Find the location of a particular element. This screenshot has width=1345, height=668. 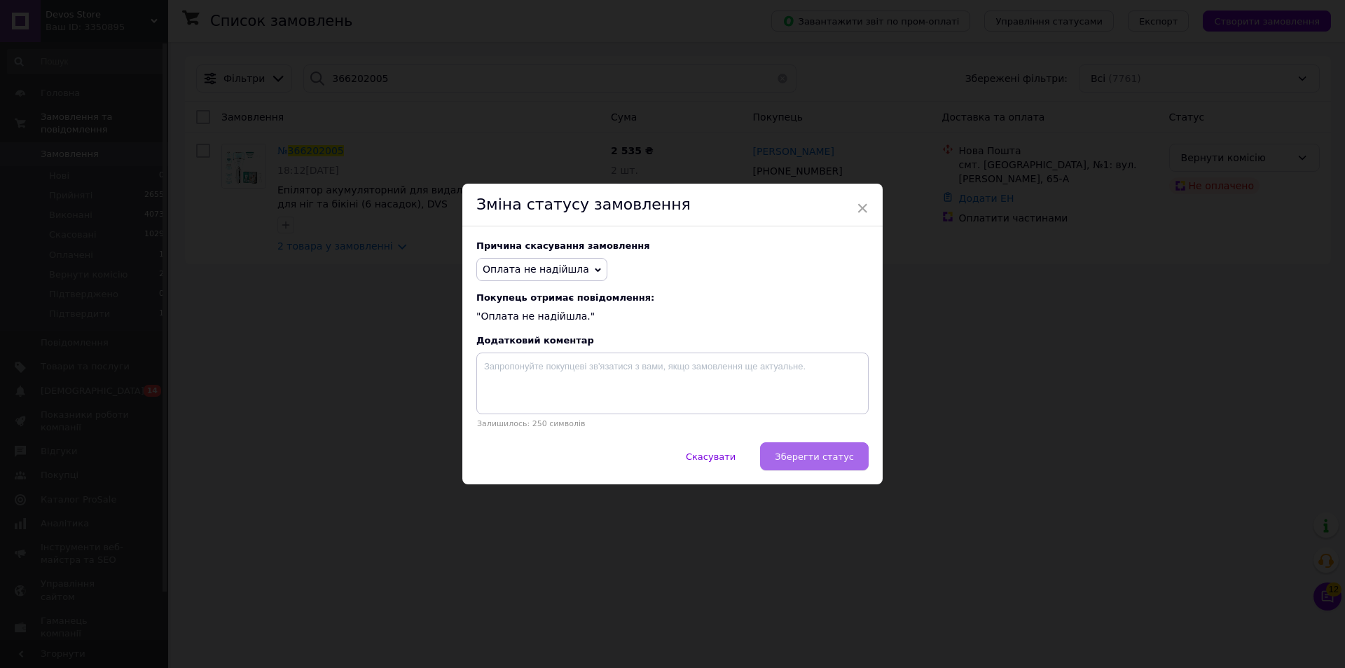

span: Зберегти статус is located at coordinates (814, 456).